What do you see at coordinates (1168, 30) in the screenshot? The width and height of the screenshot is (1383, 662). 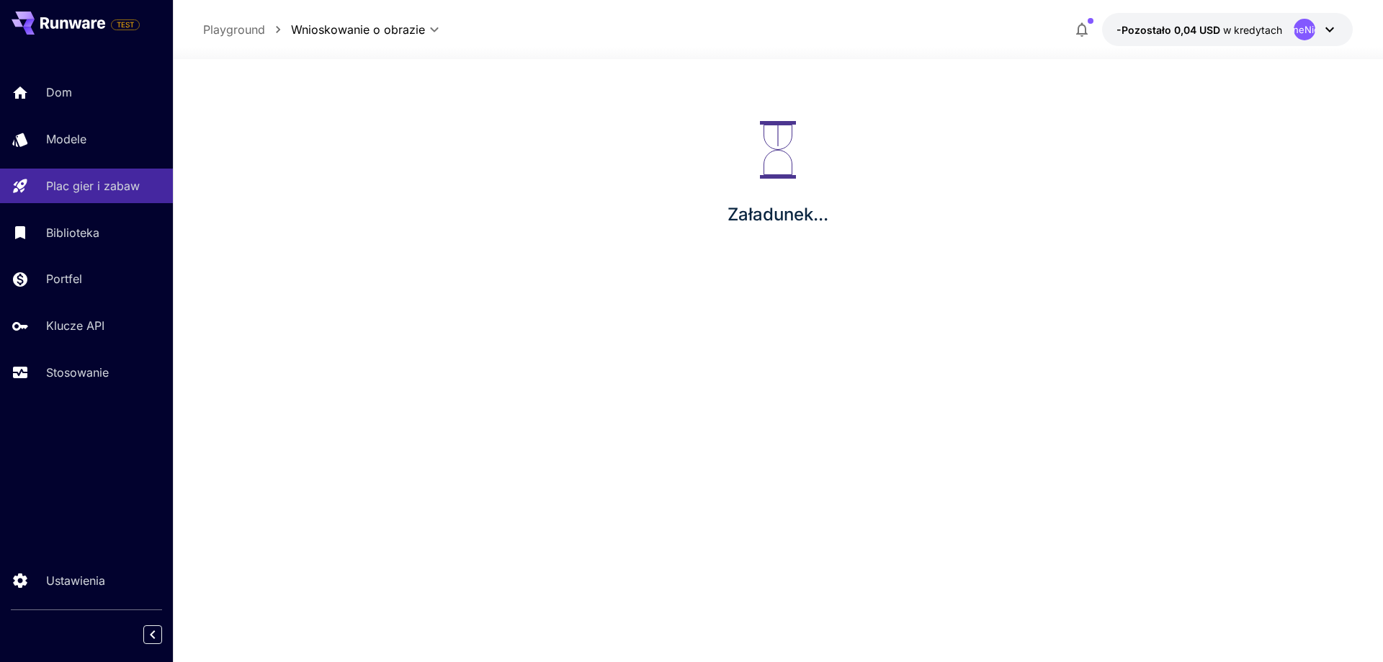 I see `font: -Pozostało 0,04 USD` at bounding box center [1168, 30].